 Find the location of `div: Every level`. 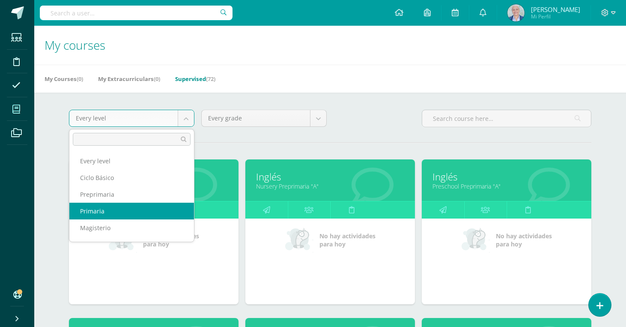

div: Every level is located at coordinates (131, 161).